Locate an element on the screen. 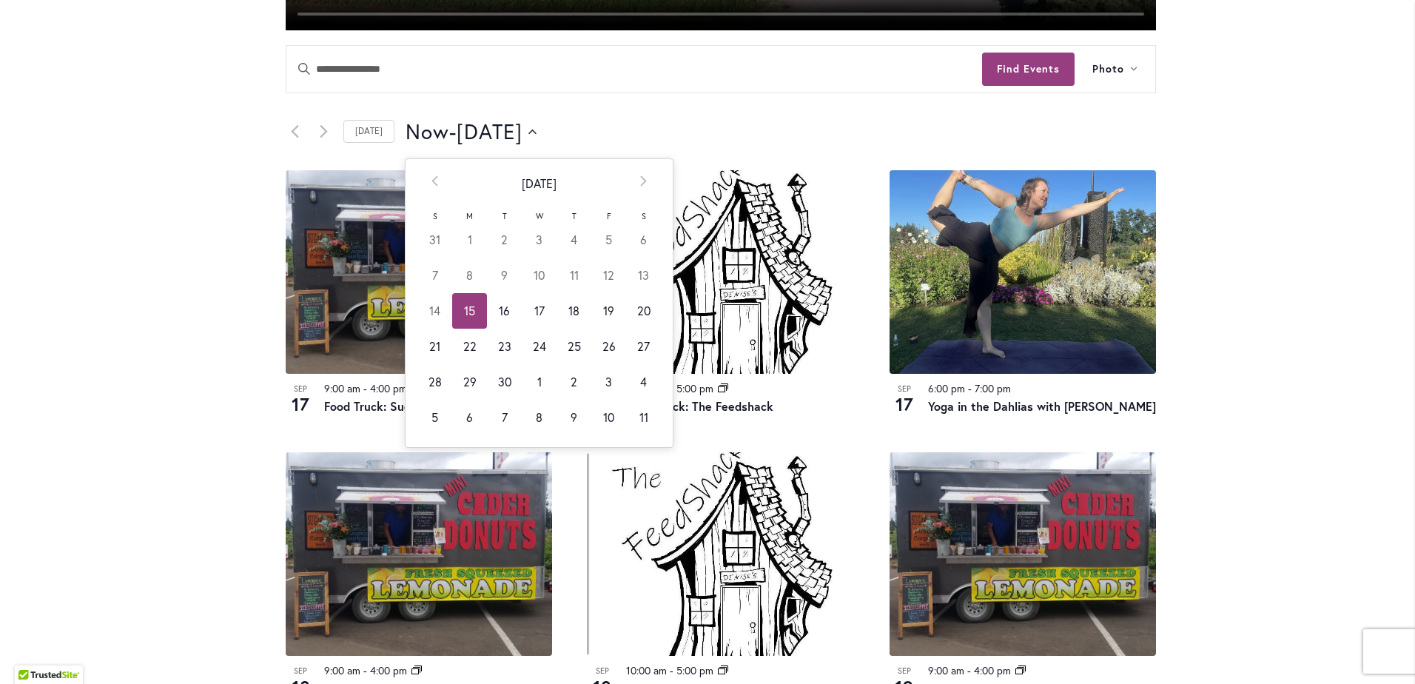 The height and width of the screenshot is (684, 1415). input: Enter Keyword. Search for events by Keyword. is located at coordinates (634, 69).